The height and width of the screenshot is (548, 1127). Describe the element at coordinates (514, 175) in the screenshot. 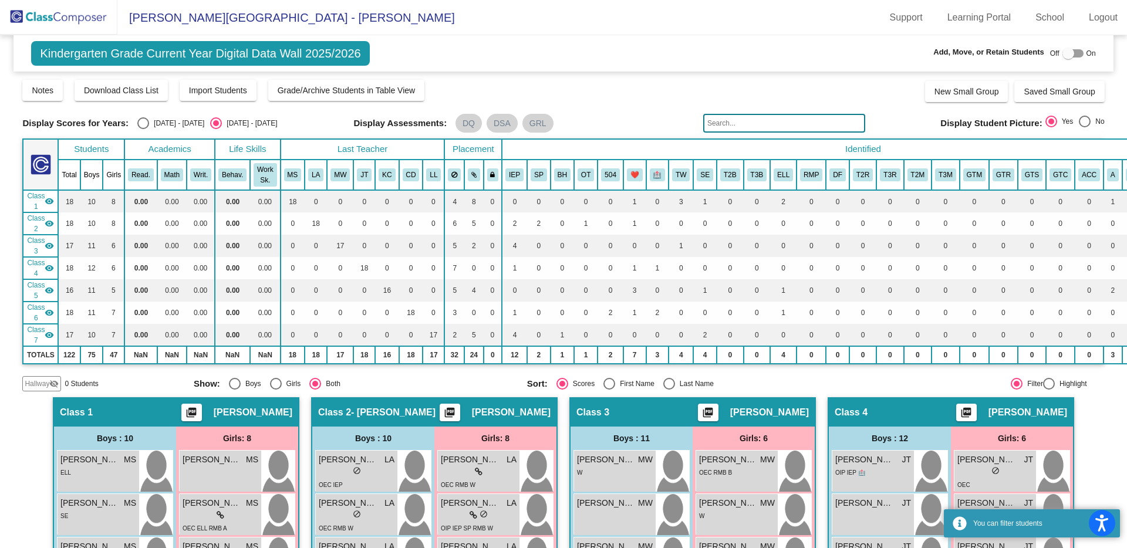

I see `th: Individualized Education Plan` at that location.